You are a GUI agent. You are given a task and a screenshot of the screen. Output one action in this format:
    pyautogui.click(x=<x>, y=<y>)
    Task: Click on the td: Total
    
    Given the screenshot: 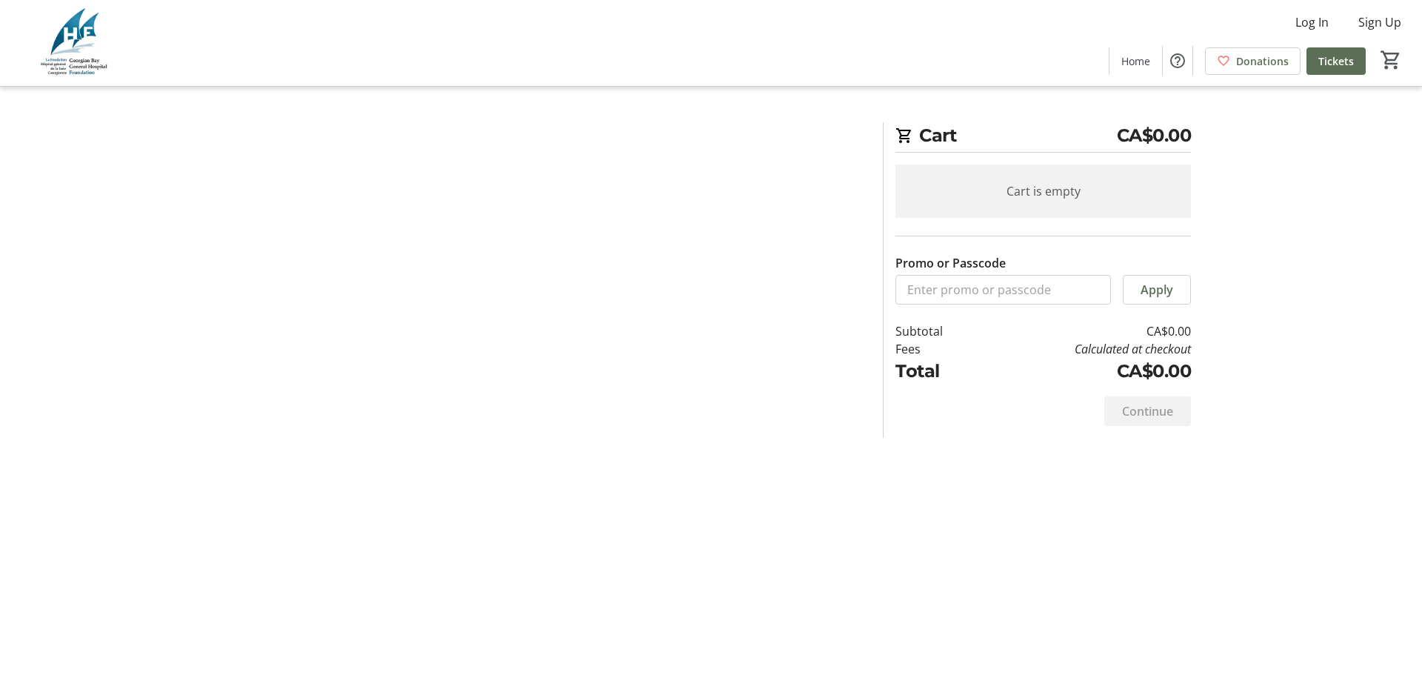 What is the action you would take?
    pyautogui.click(x=939, y=371)
    